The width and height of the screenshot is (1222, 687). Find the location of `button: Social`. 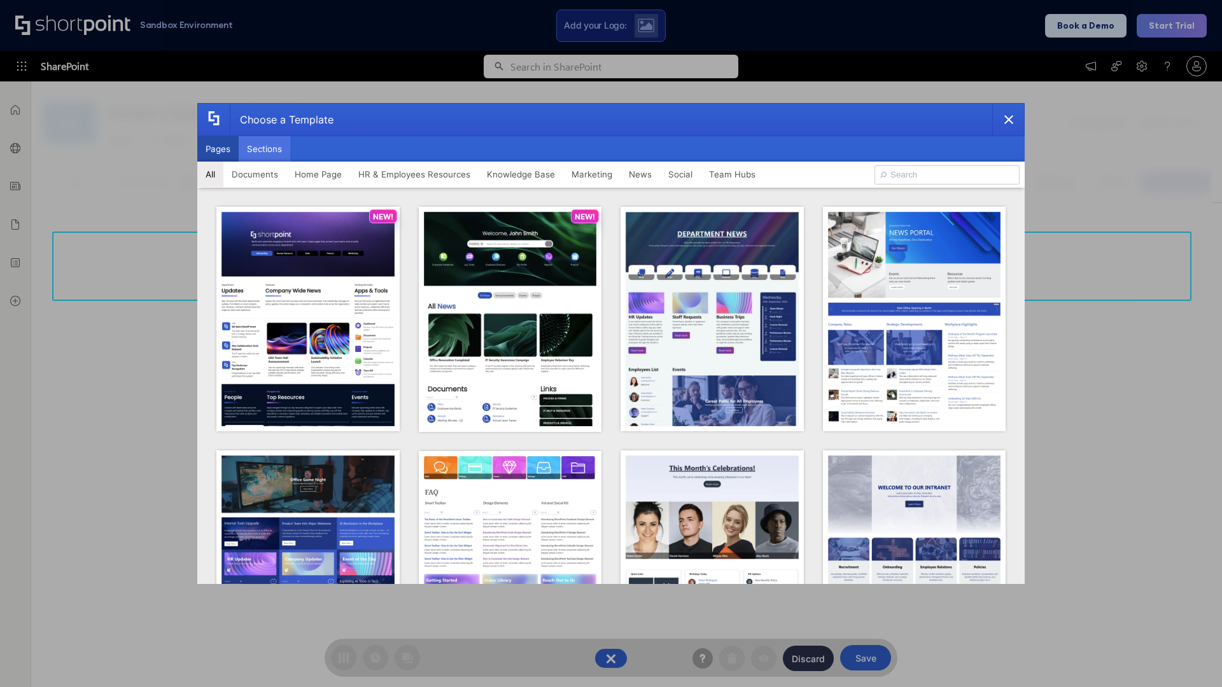

button: Social is located at coordinates (680, 174).